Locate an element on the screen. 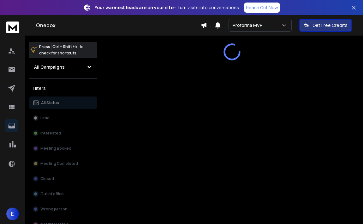  span: E is located at coordinates (13, 214).